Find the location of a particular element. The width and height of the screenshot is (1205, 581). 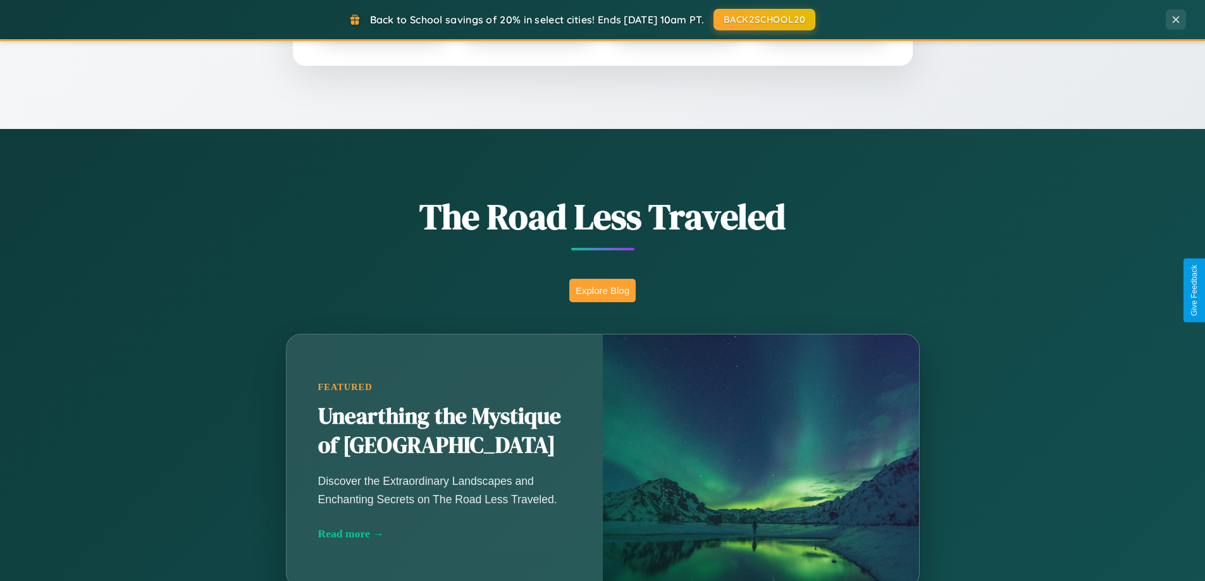

button: Explore Blog is located at coordinates (602, 290).